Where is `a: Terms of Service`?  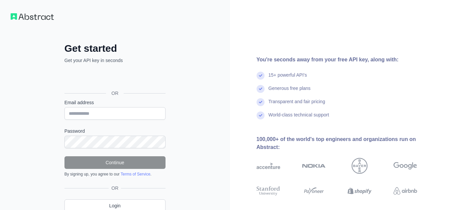
a: Terms of Service is located at coordinates (135, 174).